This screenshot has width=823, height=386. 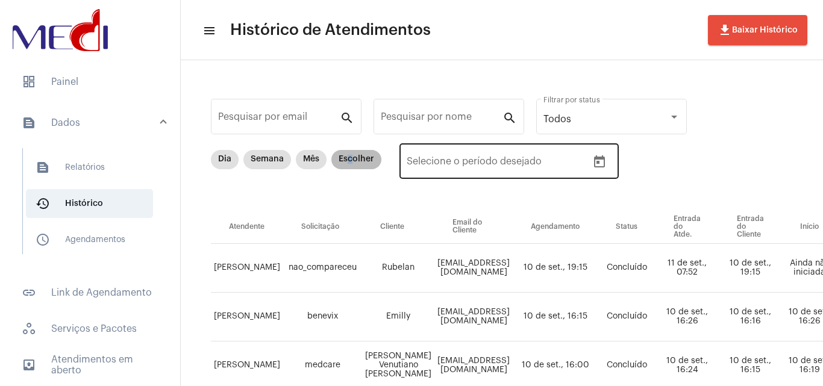 I want to click on td: 10 de set., 16:15, so click(x=555, y=317).